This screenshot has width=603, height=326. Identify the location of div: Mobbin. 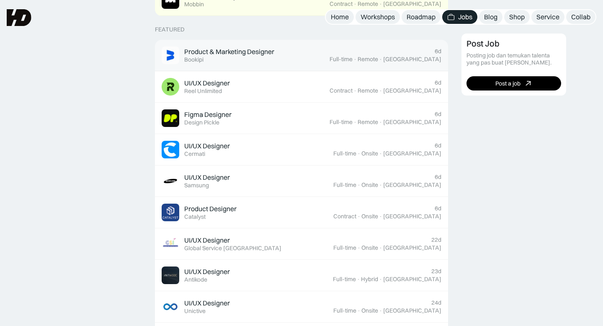
(194, 4).